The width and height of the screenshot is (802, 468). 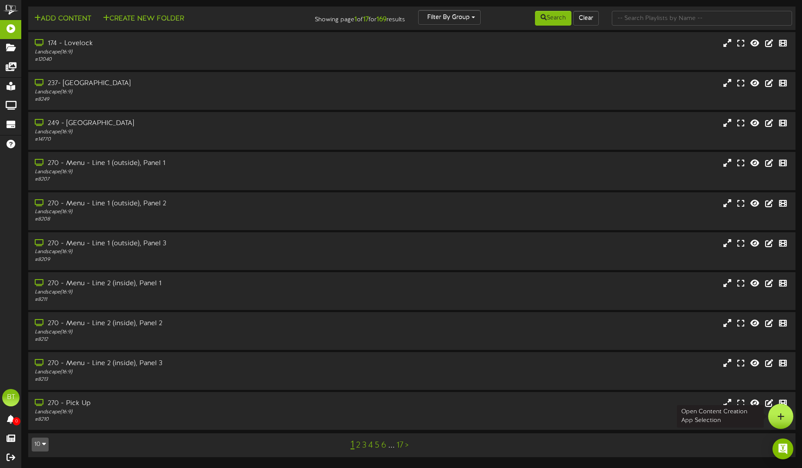 I want to click on div: 270 - Menu - Line 2 (inside), Panel 3, so click(x=188, y=363).